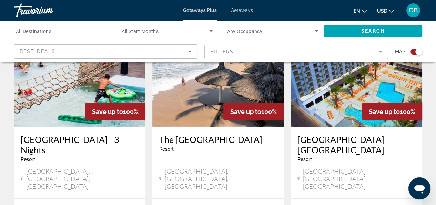 This screenshot has height=205, width=436. What do you see at coordinates (140, 31) in the screenshot?
I see `span: All Start Months` at bounding box center [140, 31].